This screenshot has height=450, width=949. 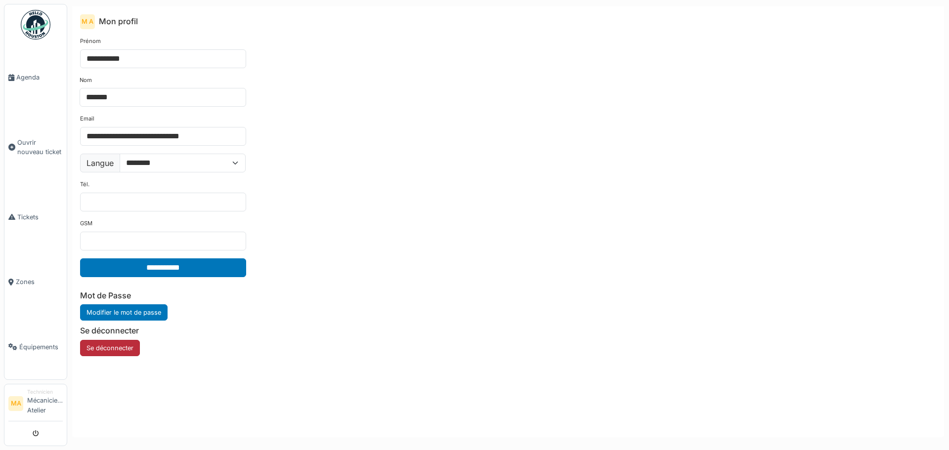 What do you see at coordinates (118, 21) in the screenshot?
I see `h6: Mon profil` at bounding box center [118, 21].